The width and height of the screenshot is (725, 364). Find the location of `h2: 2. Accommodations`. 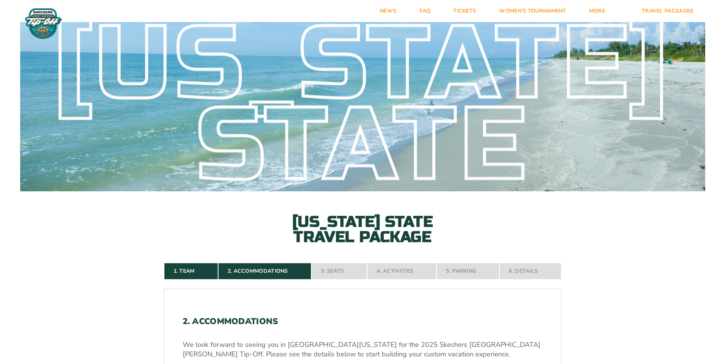

h2: 2. Accommodations is located at coordinates (363, 321).